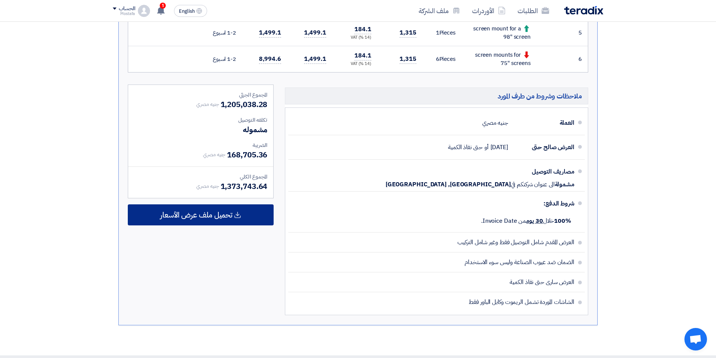  What do you see at coordinates (499, 33) in the screenshot?
I see `div: screen mount for a 98" screen` at bounding box center [499, 33].